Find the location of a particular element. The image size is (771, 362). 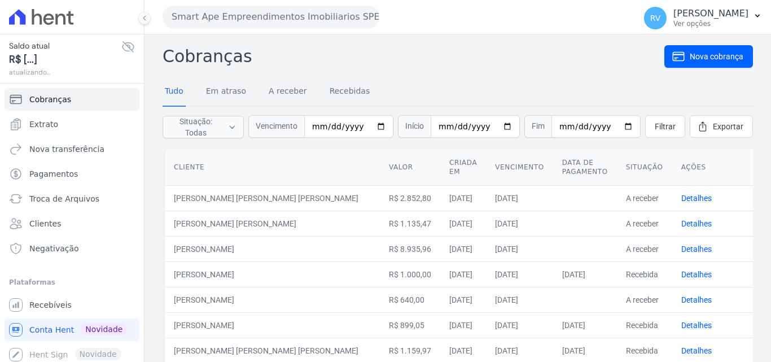

a: Nova cobrança is located at coordinates (708, 56).